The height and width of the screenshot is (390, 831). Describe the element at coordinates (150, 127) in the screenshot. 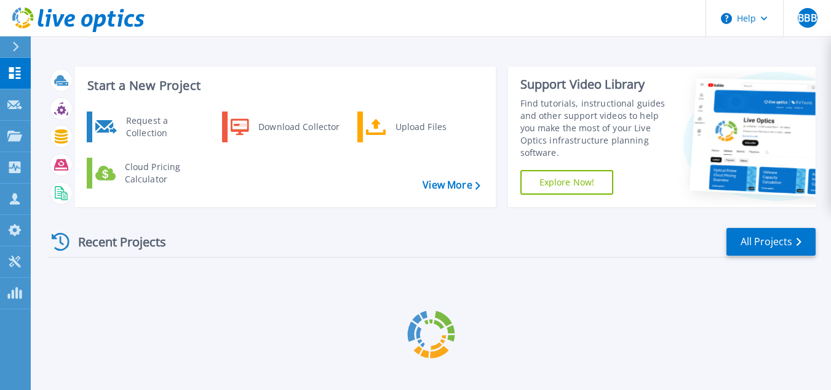

I see `a: Request a Collection` at that location.